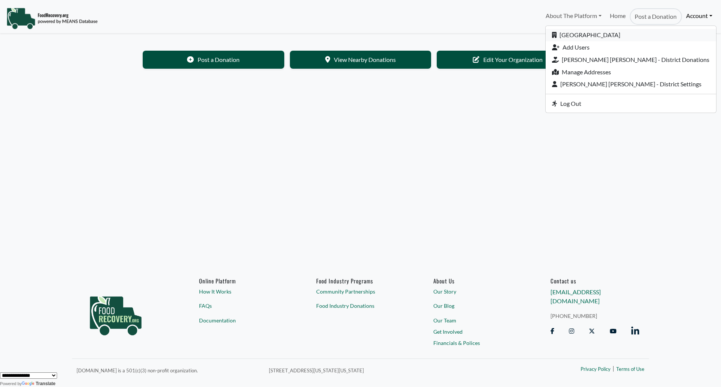  What do you see at coordinates (631, 72) in the screenshot?
I see `a: Manage Addresses` at bounding box center [631, 72].